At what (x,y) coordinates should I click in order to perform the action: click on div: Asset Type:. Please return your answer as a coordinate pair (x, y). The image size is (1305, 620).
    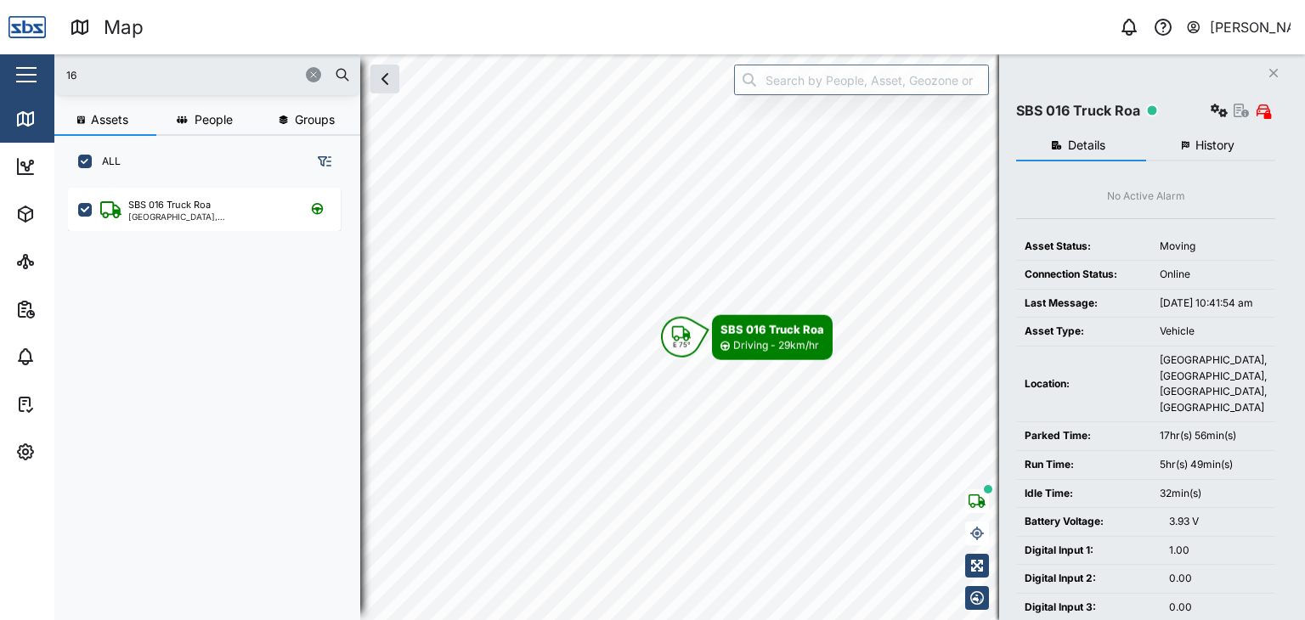
    Looking at the image, I should click on (1083, 331).